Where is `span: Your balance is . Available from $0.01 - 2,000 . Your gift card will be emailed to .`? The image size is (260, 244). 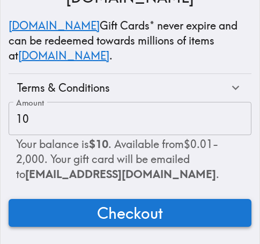 span: Your balance is . Available from $0.01 - 2,000 . Your gift card will be emailed to . is located at coordinates (117, 159).